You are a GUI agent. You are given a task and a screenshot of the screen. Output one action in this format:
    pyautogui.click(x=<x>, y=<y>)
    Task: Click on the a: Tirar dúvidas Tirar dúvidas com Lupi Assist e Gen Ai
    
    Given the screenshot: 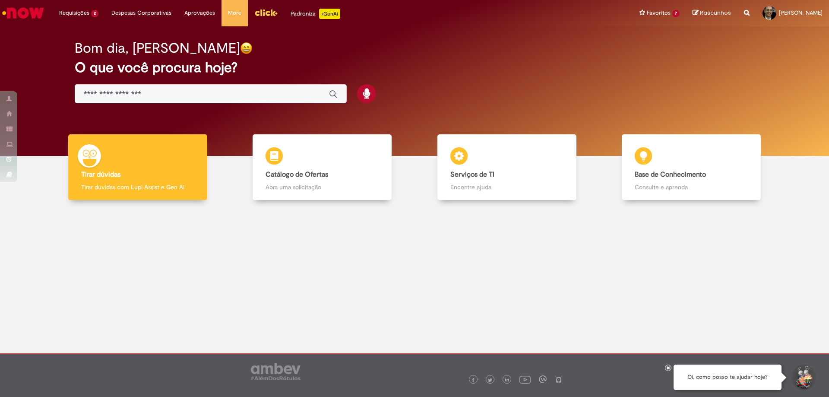 What is the action you would take?
    pyautogui.click(x=138, y=167)
    